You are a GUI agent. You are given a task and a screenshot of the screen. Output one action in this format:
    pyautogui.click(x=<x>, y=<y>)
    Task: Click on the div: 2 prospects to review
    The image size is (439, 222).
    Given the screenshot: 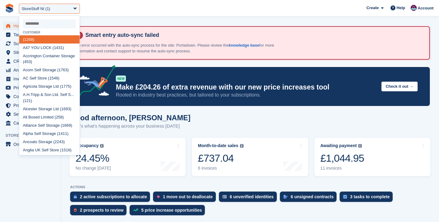 What is the action you would take?
    pyautogui.click(x=101, y=210)
    